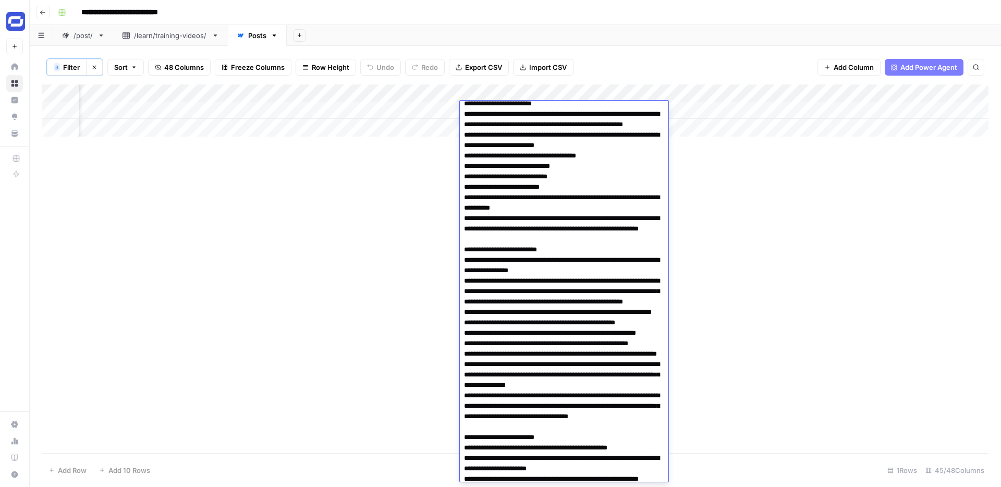 This screenshot has width=1001, height=487. Describe the element at coordinates (83, 35) in the screenshot. I see `div: /post/` at that location.